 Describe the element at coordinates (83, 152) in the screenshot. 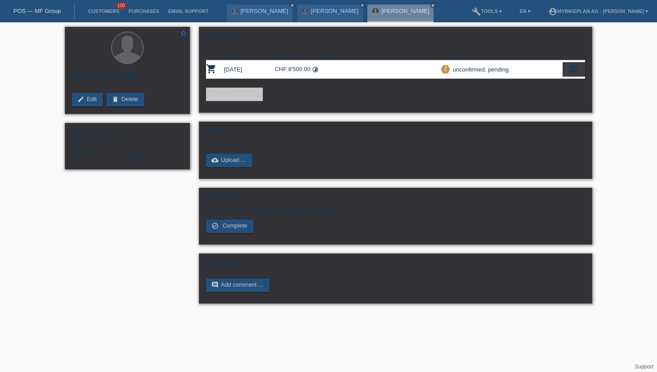

I see `span: Nationality` at that location.